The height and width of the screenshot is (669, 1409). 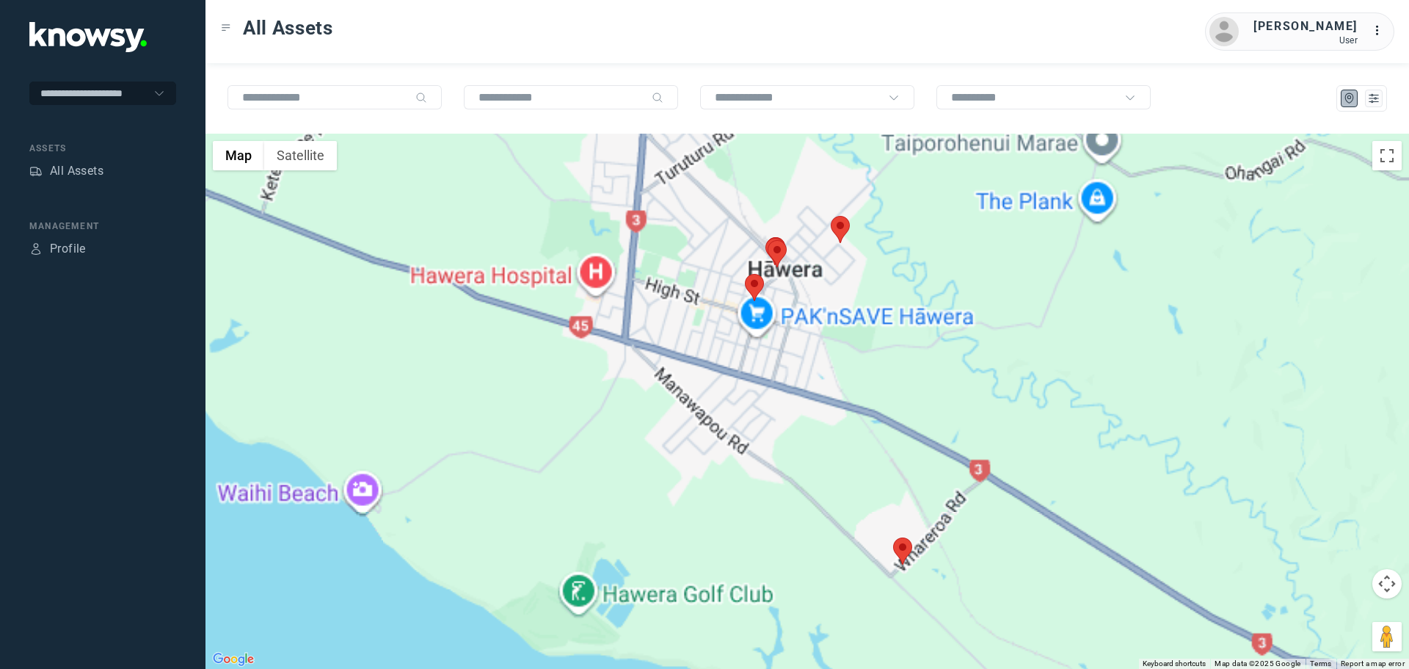 I want to click on div: Map, so click(x=1350, y=98).